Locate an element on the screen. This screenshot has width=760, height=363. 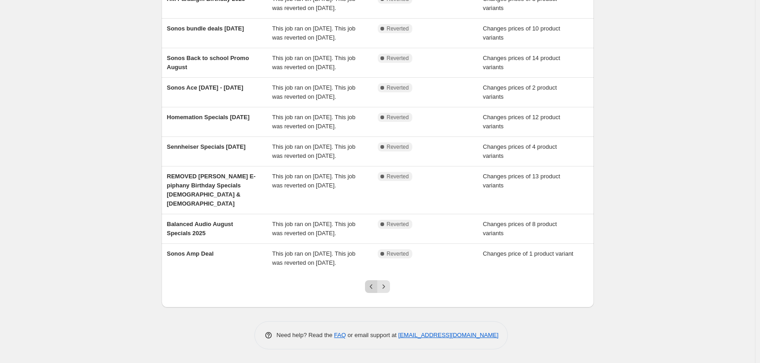
span: Need help? Read the is located at coordinates (305, 335).